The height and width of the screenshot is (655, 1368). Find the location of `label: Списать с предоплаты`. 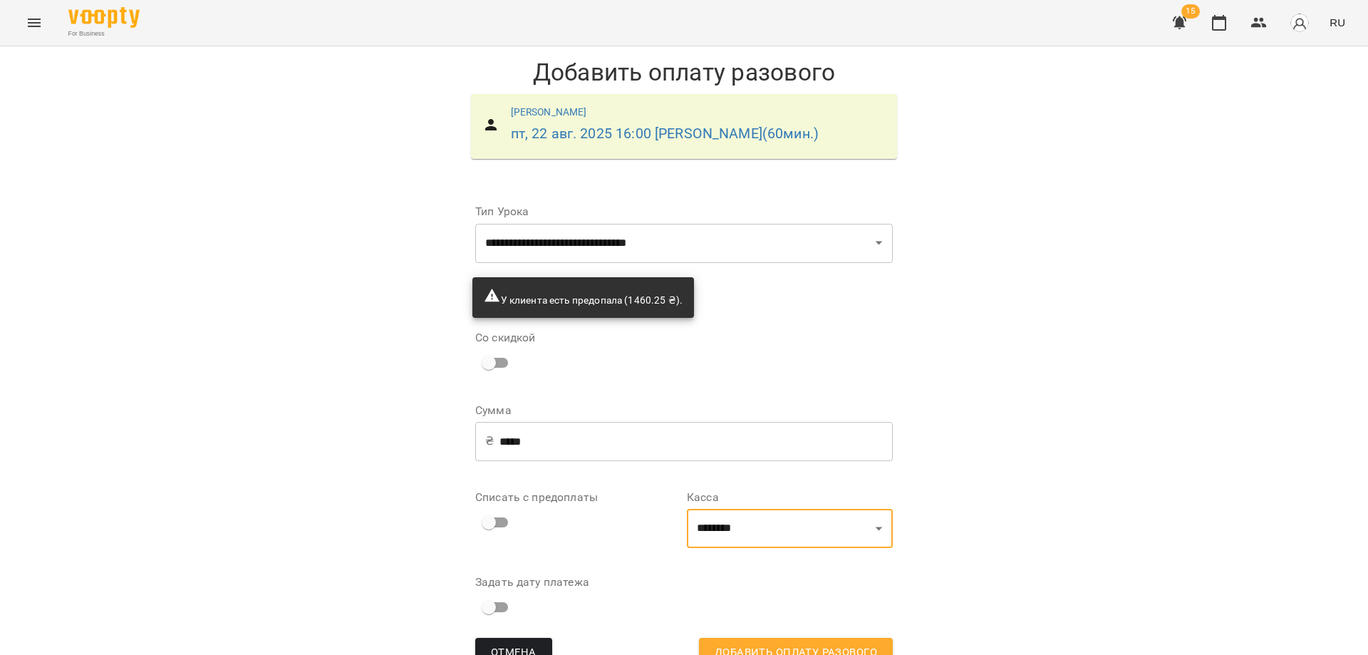

label: Списать с предоплаты is located at coordinates (578, 497).